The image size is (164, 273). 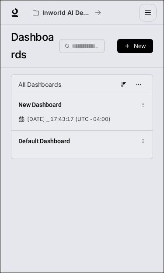 I want to click on a: Default Dashboard, so click(x=44, y=141).